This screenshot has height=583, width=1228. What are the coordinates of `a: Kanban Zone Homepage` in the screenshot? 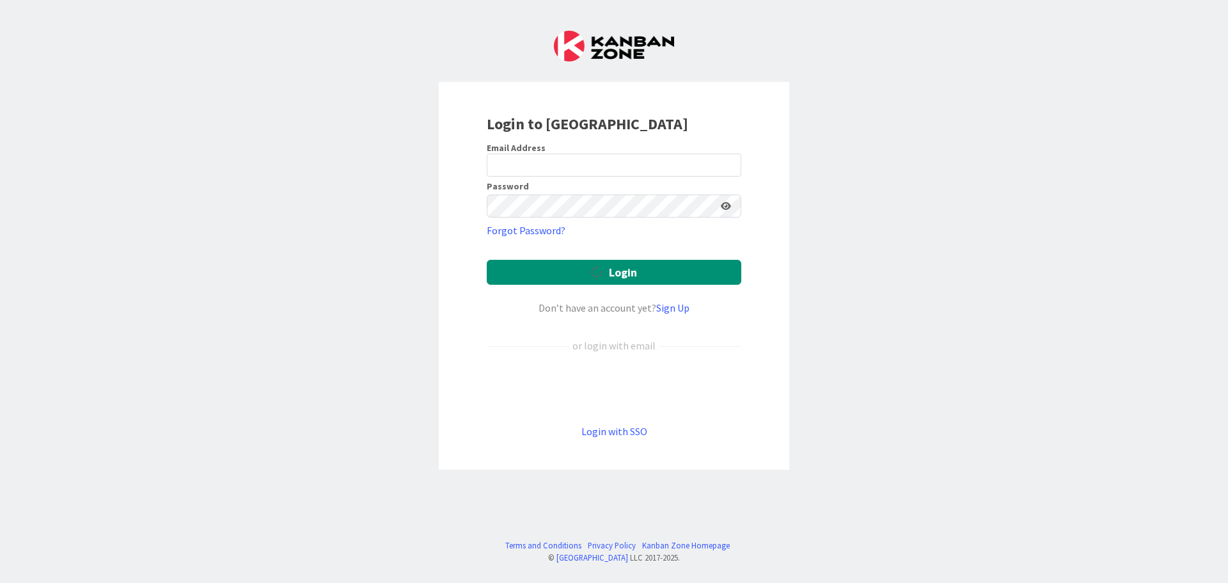 It's located at (686, 545).